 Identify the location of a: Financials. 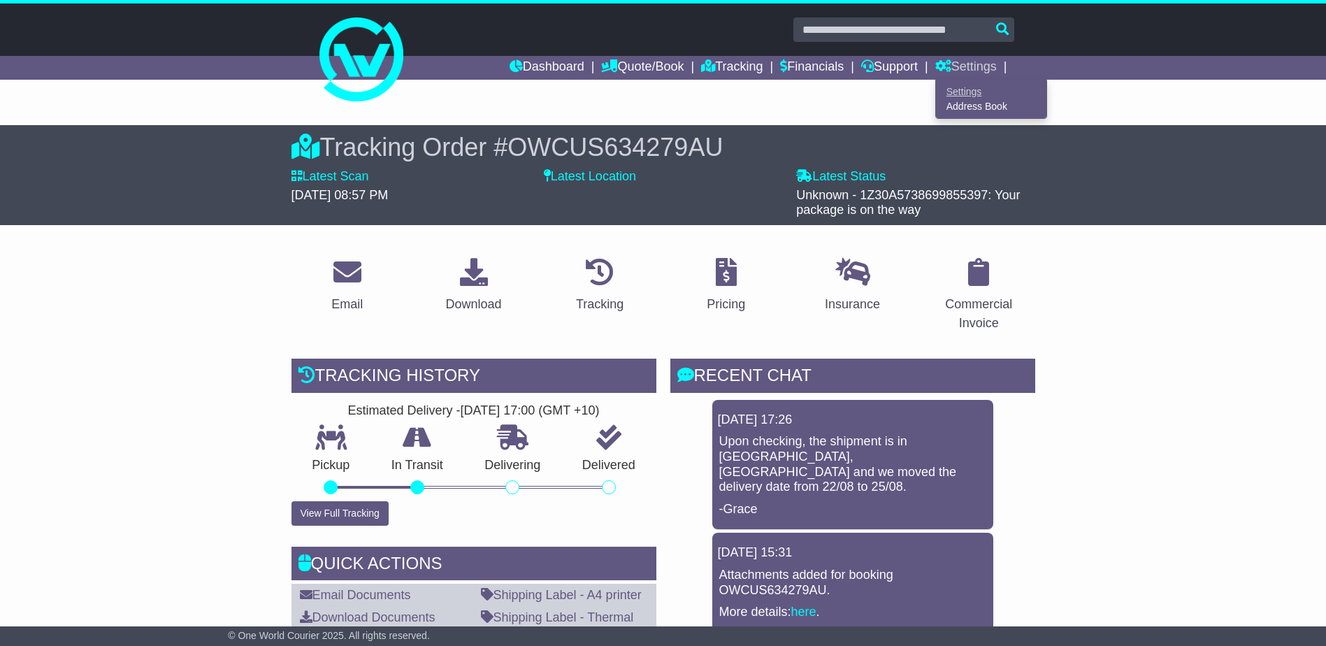
(812, 68).